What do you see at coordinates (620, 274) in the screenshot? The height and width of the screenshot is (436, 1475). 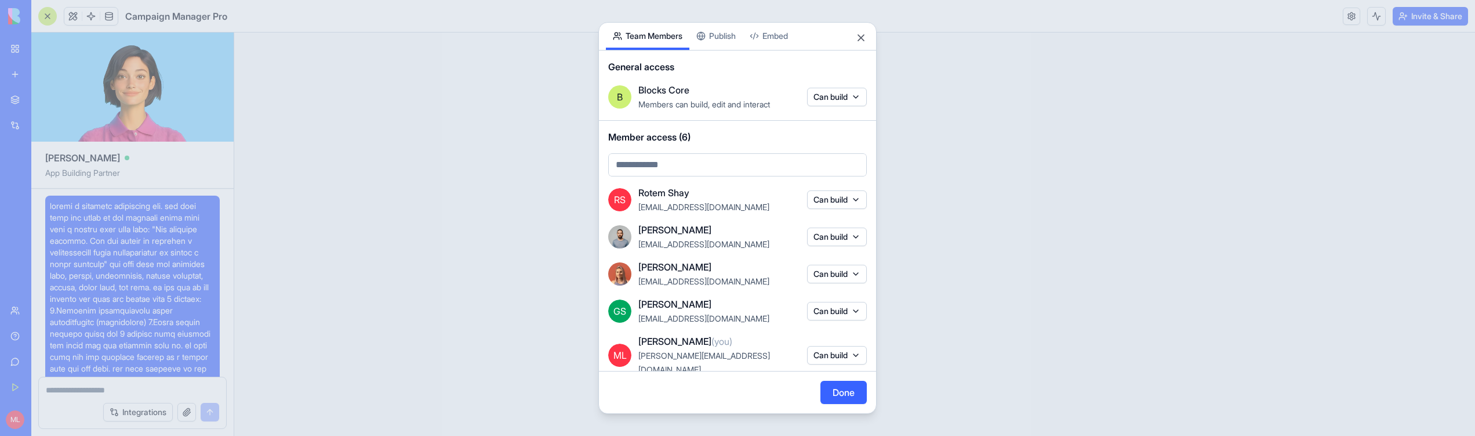 I see `img: Marina_gj5dtt.jpg` at bounding box center [620, 274].